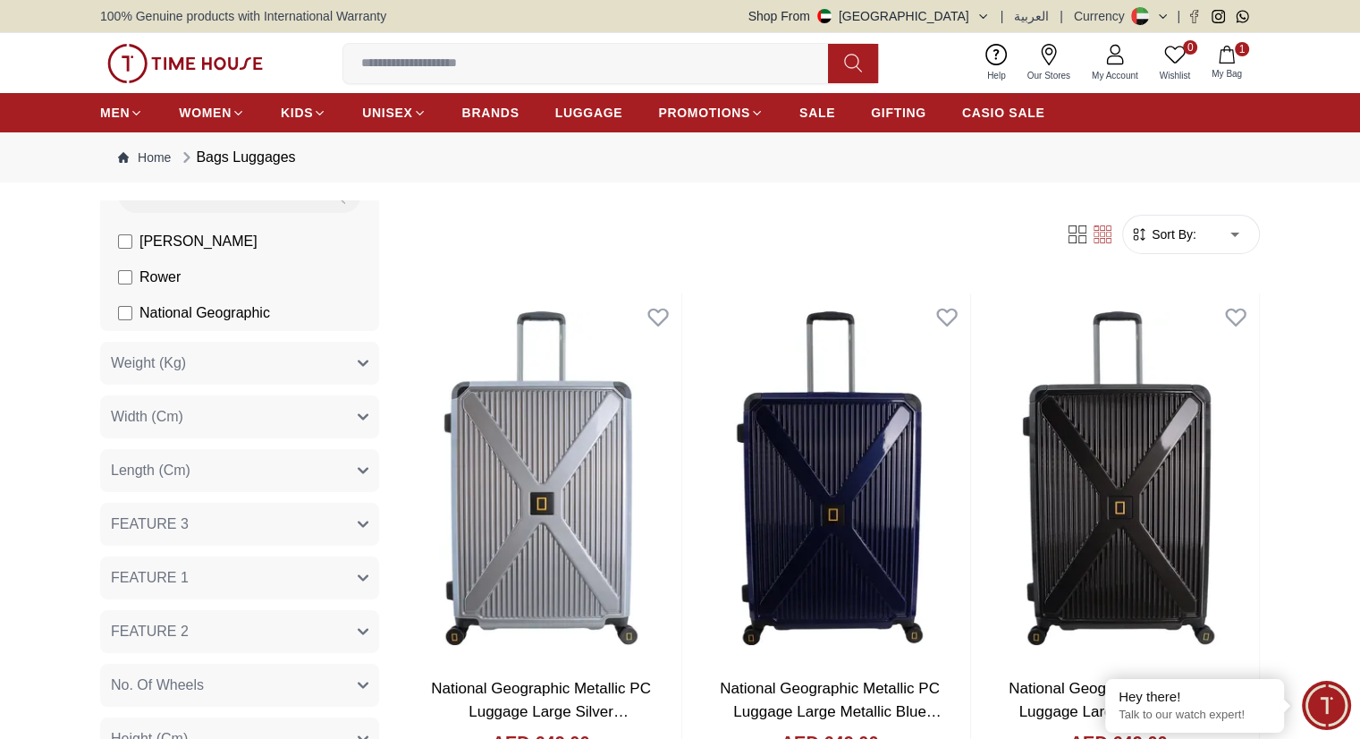 The image size is (1360, 739). Describe the element at coordinates (240, 685) in the screenshot. I see `button: No. Of Wheels` at that location.